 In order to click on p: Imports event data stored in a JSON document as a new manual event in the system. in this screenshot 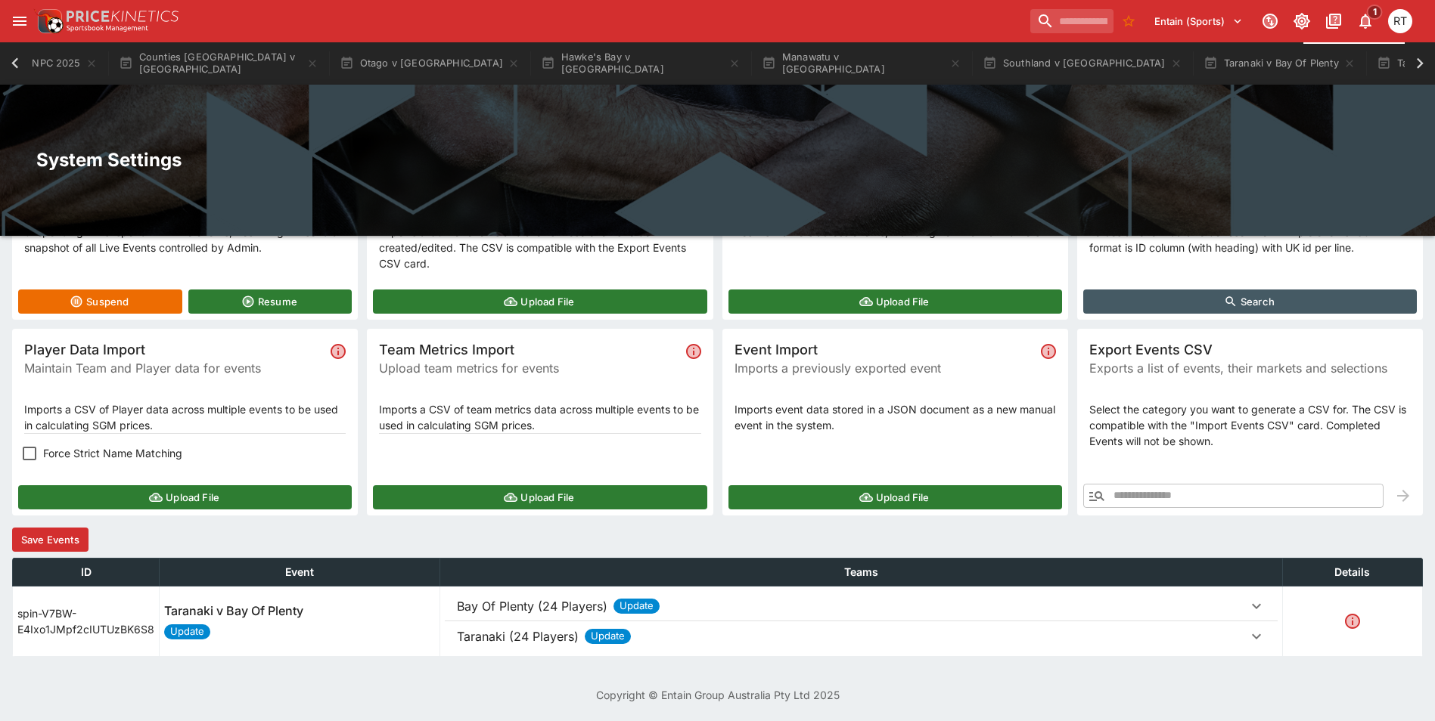, I will do `click(895, 417)`.